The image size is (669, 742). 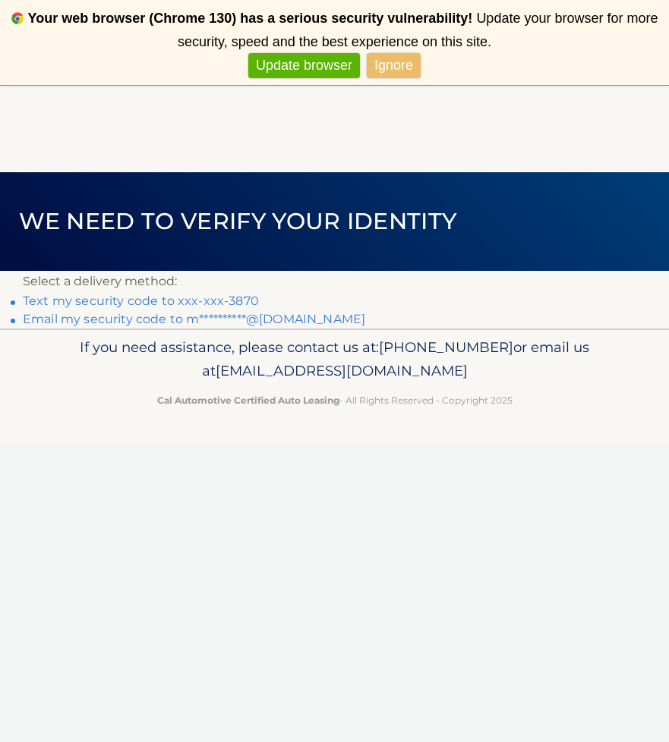 I want to click on a: Update browser, so click(x=304, y=65).